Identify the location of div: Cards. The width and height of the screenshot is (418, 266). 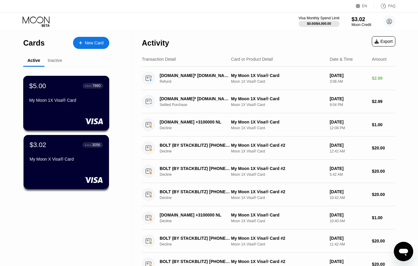
(34, 43).